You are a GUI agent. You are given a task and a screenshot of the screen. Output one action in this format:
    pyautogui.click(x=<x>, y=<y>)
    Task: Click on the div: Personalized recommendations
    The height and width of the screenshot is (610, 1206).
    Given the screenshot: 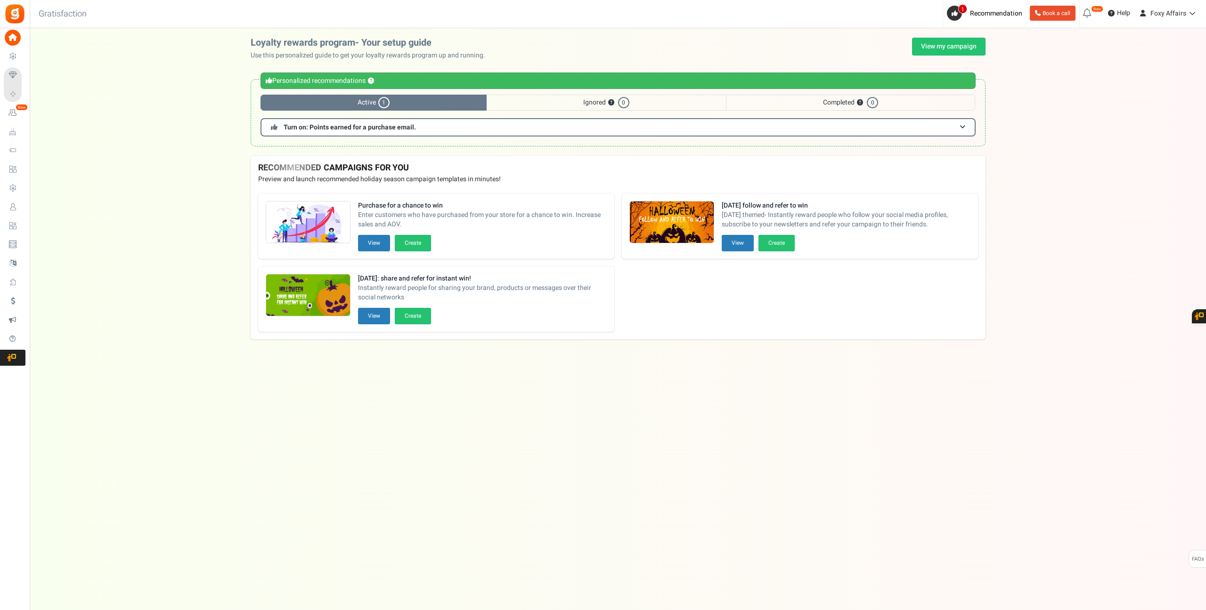 What is the action you would take?
    pyautogui.click(x=618, y=81)
    